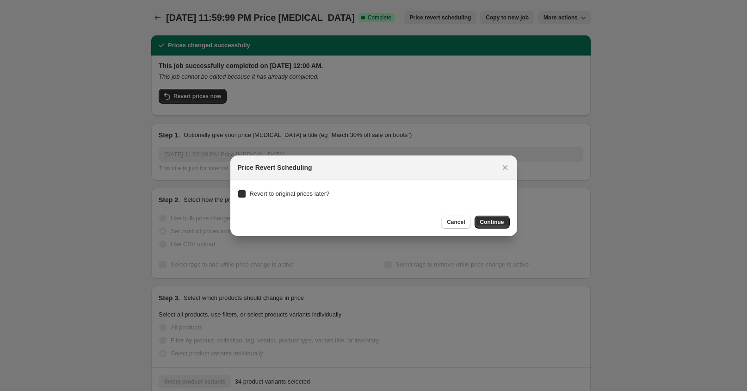 This screenshot has height=391, width=747. Describe the element at coordinates (290, 193) in the screenshot. I see `span: Revert to original prices later?` at that location.